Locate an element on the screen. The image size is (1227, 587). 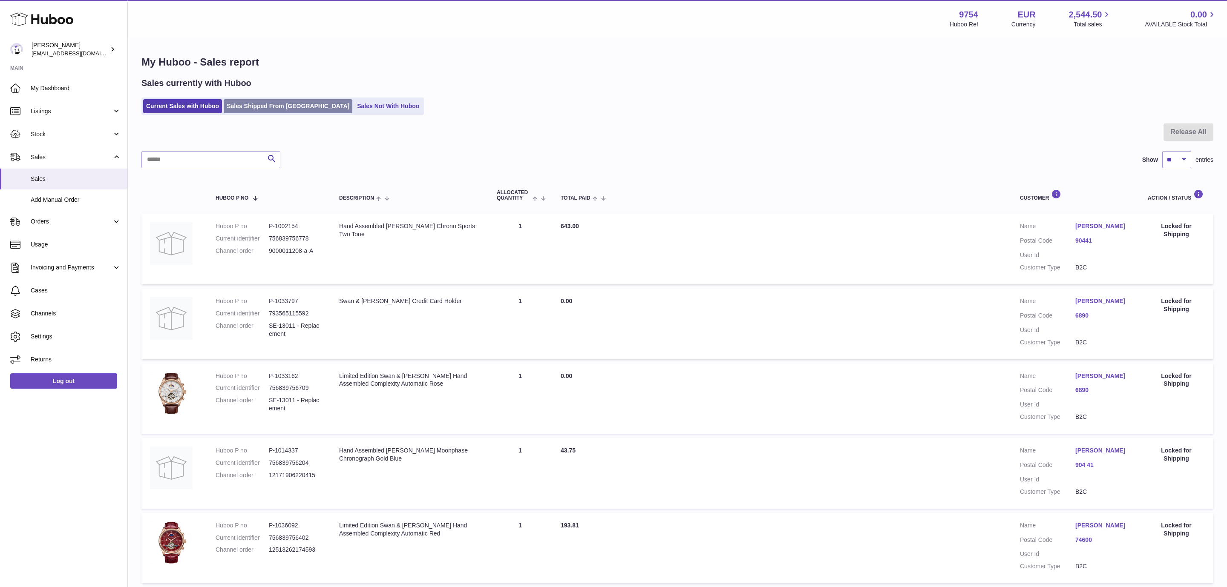
span: 643.00 is located at coordinates (570, 226).